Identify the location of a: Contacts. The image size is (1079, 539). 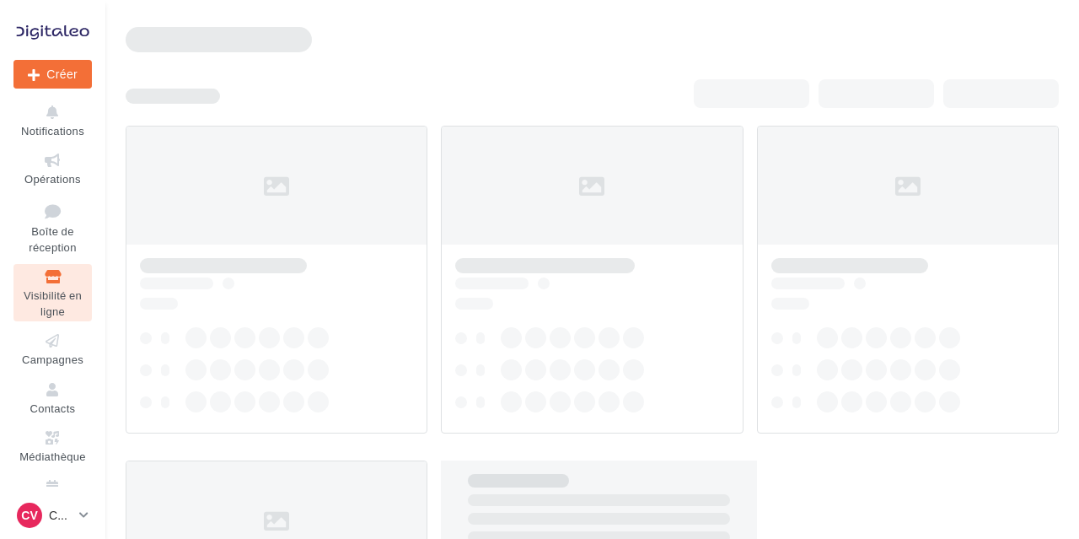
(52, 397).